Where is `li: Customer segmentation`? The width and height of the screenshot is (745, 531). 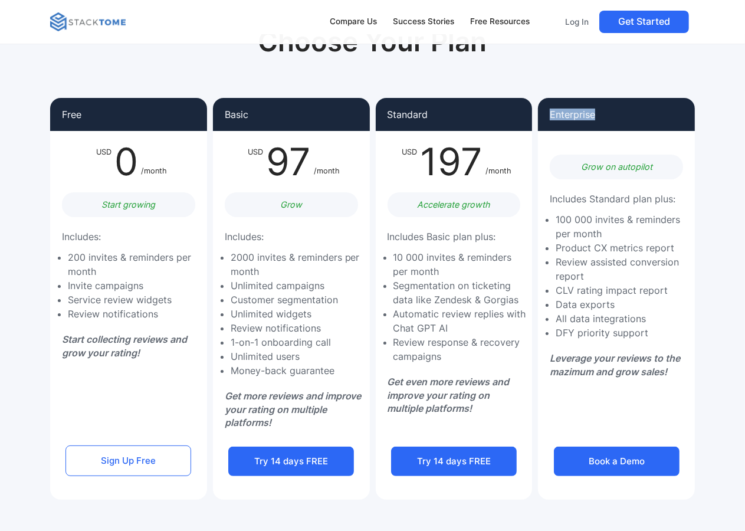 li: Customer segmentation is located at coordinates (297, 300).